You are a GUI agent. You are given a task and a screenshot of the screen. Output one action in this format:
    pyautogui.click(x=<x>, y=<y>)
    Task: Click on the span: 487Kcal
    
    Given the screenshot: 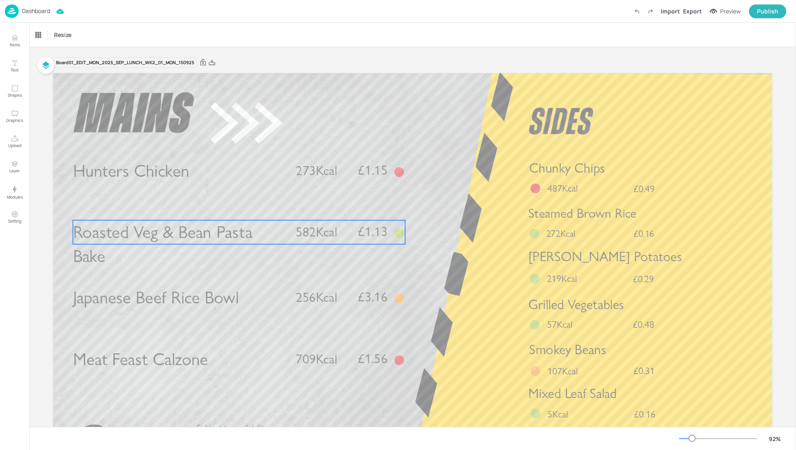 What is the action you would take?
    pyautogui.click(x=563, y=188)
    